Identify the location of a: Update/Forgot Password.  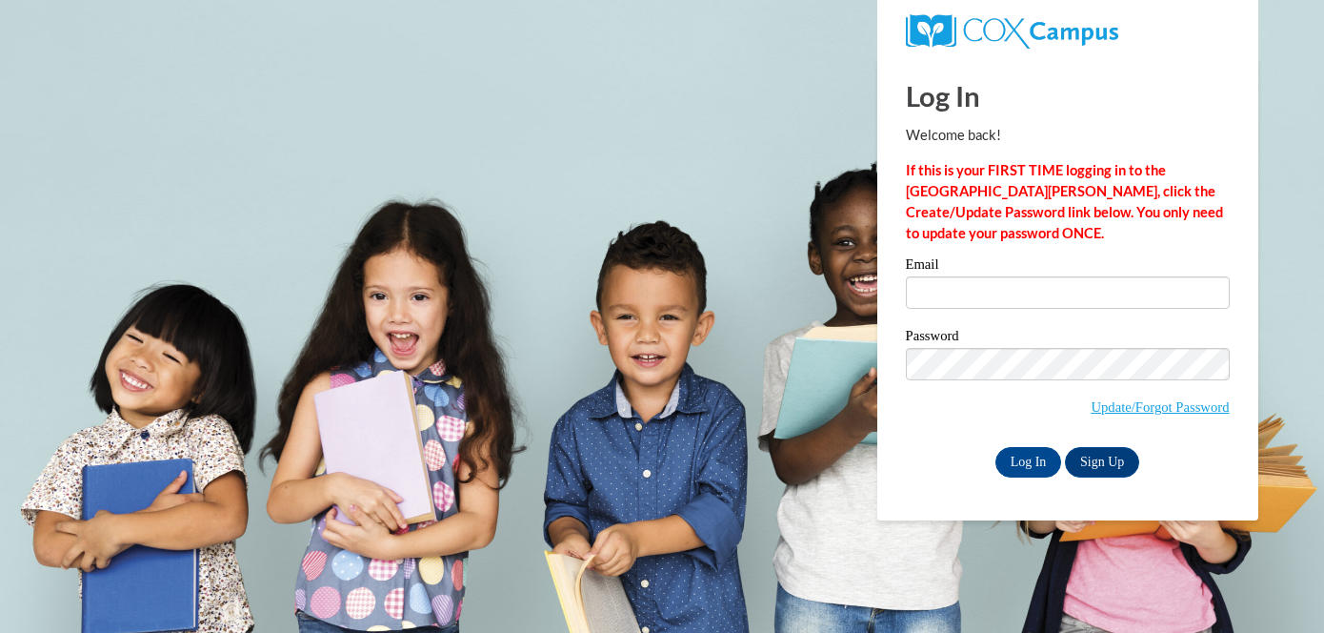
(1160, 407).